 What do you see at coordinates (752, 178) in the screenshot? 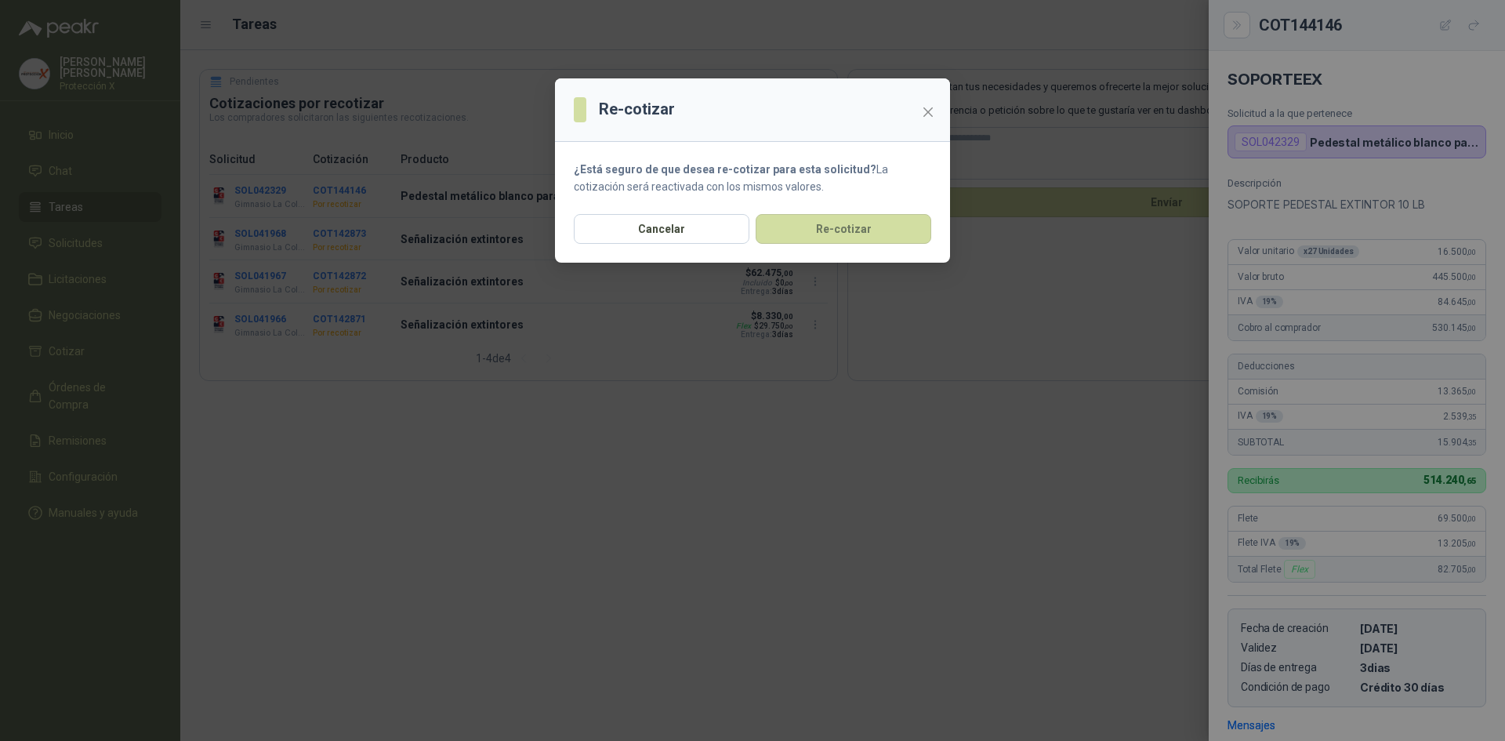
I see `p: La cotización será reactivada con los mismos valores.` at bounding box center [752, 178].